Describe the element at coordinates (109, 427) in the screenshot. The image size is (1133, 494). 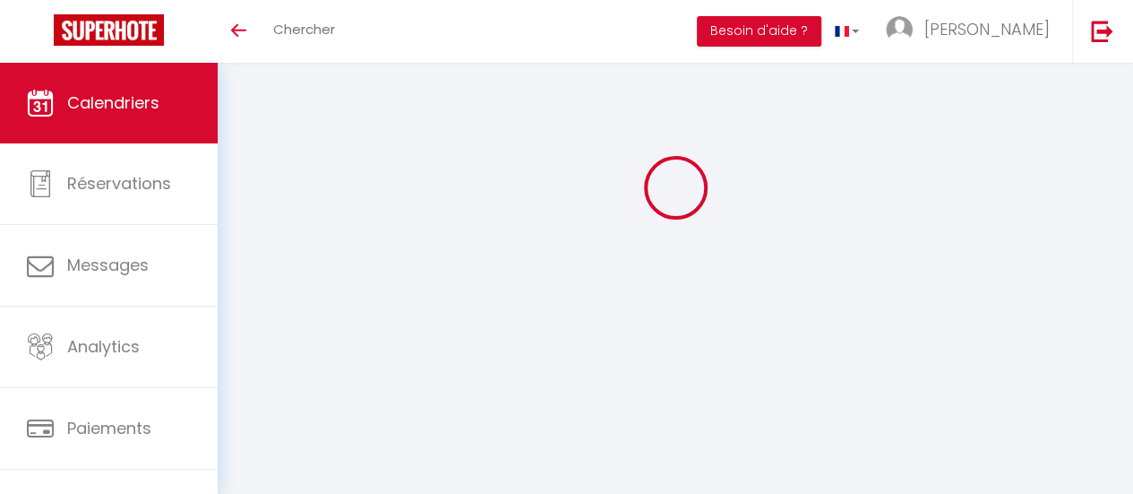
I see `span: Paiements` at that location.